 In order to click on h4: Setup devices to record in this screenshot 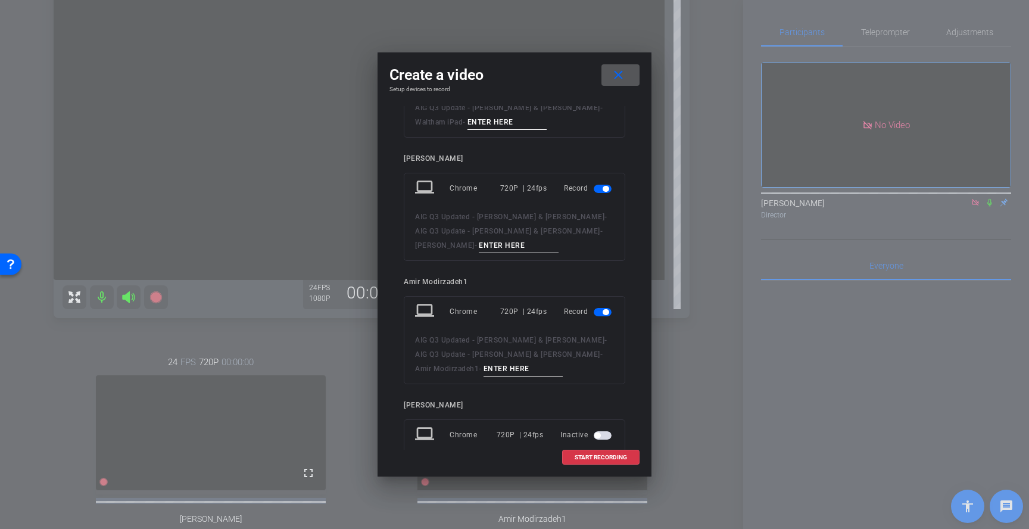, I will do `click(515, 89)`.